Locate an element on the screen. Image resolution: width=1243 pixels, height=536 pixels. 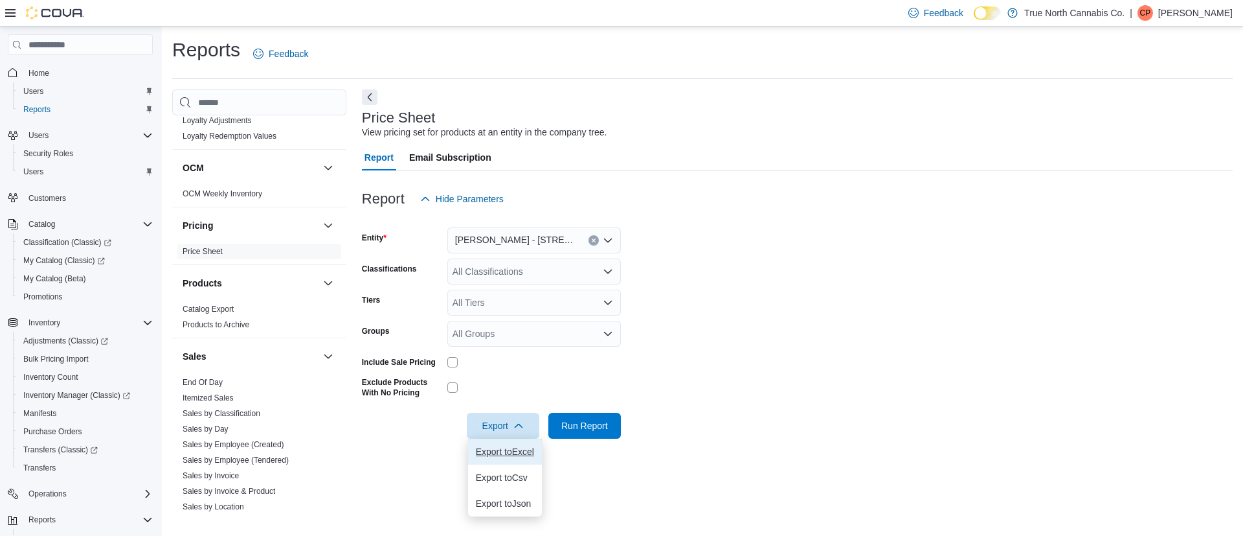
div: Products is located at coordinates (259, 319).